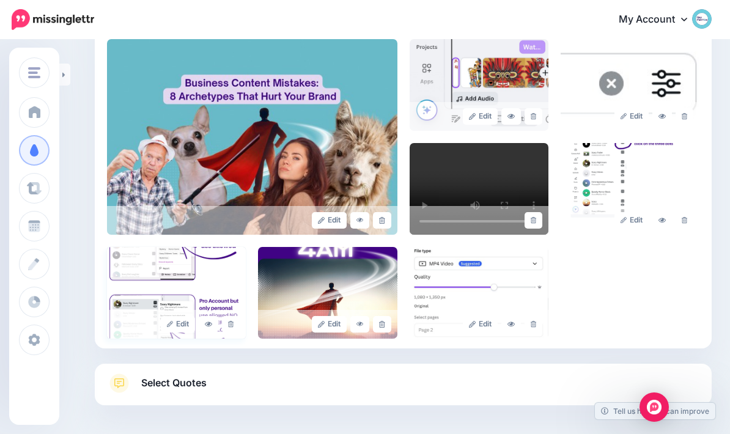 This screenshot has height=434, width=730. I want to click on img: 8UWRUZKUYQ0UNCL6DG98SELHYV6FYPNZ_large.jpeg, so click(478, 85).